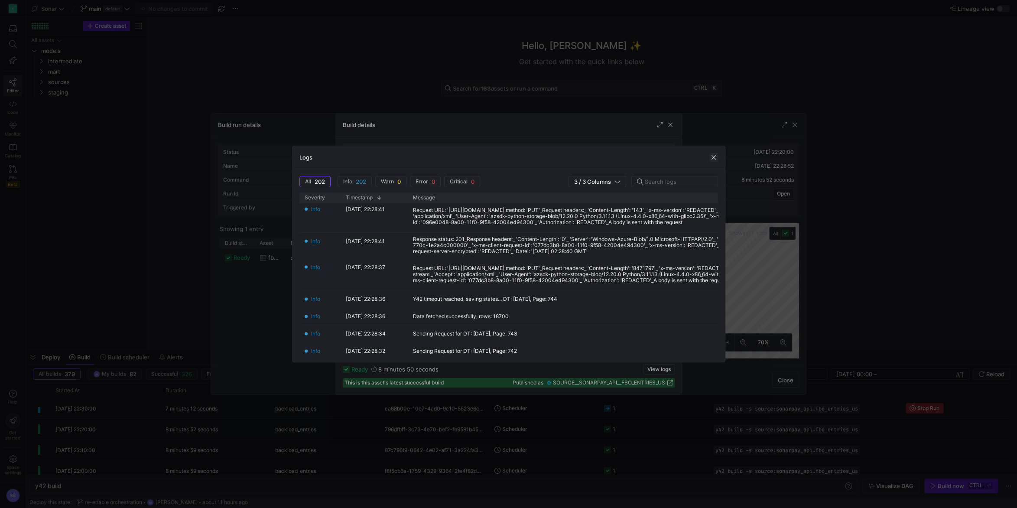  Describe the element at coordinates (462, 182) in the screenshot. I see `button: Critical0` at that location.